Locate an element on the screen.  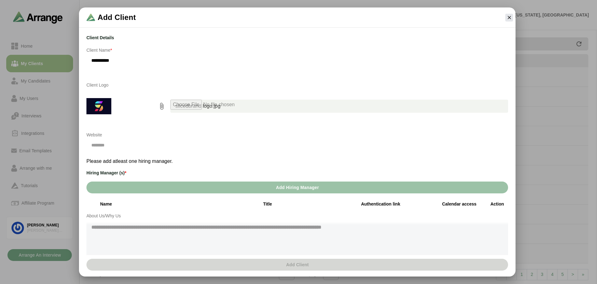
button: Add Hiring Manager is located at coordinates (297, 187).